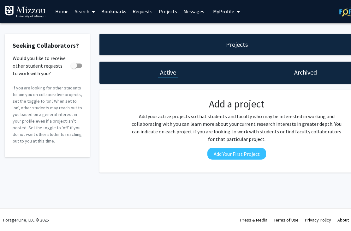 Image resolution: width=351 pixels, height=231 pixels. I want to click on a: Projects, so click(168, 11).